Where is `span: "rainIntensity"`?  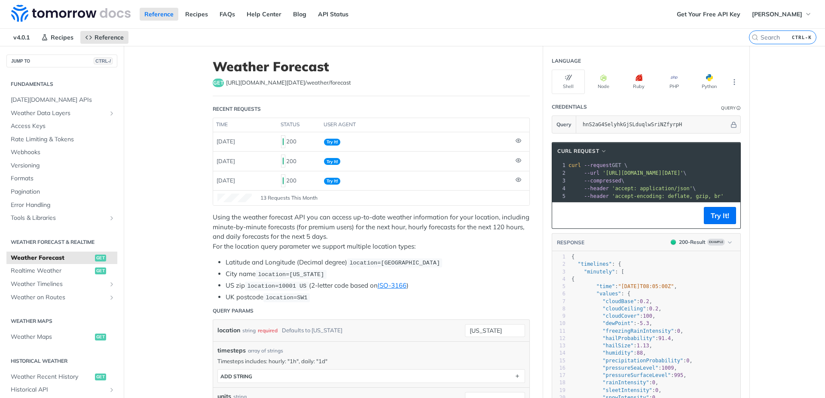
span: "rainIntensity" is located at coordinates (625, 383).